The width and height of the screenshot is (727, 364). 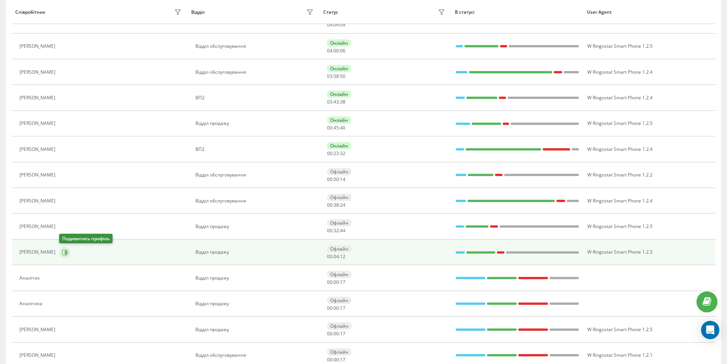 What do you see at coordinates (620, 355) in the screenshot?
I see `span: W Ringostat Smart Phone 1.2.1` at bounding box center [620, 355].